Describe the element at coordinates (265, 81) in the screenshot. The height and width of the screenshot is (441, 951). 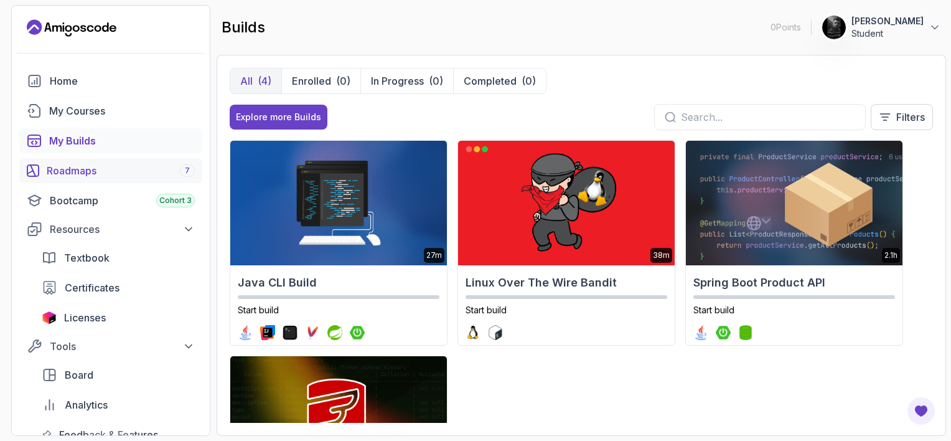
I see `div: (4)` at that location.